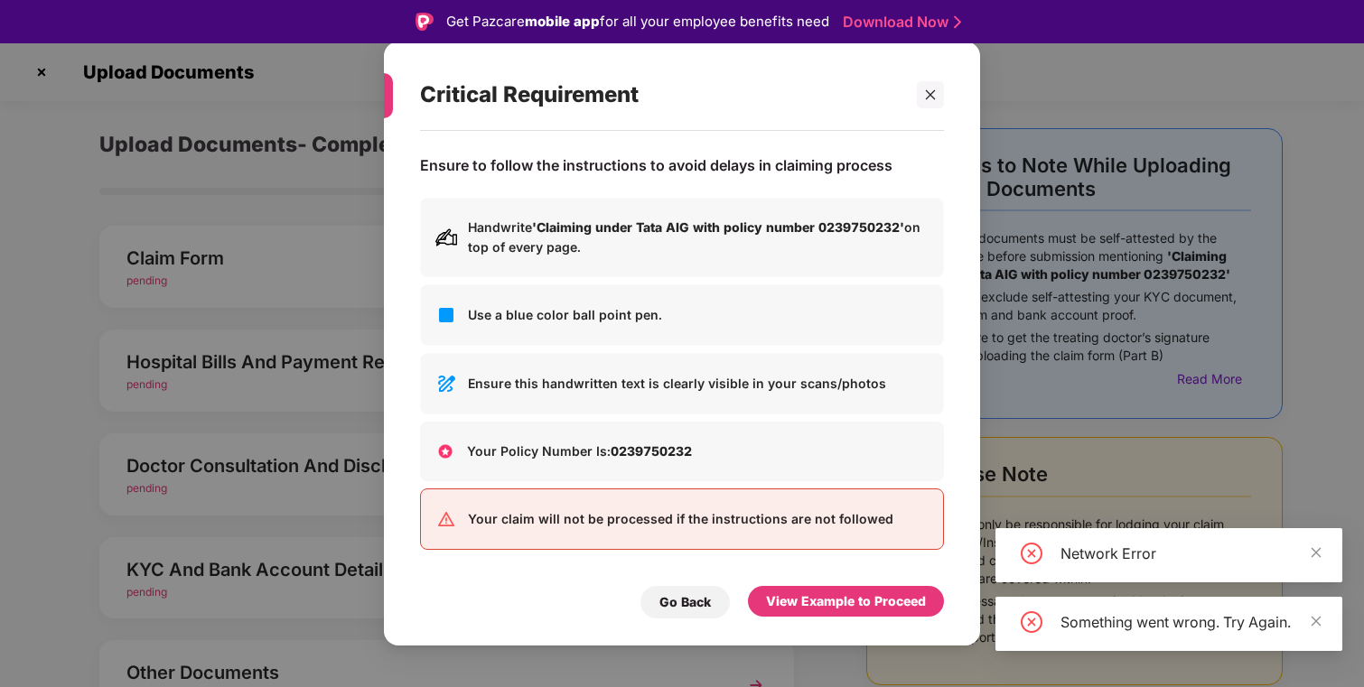 The height and width of the screenshot is (687, 1364). What do you see at coordinates (1190, 622) in the screenshot?
I see `div: Something went wrong. Try Again.` at bounding box center [1190, 622].